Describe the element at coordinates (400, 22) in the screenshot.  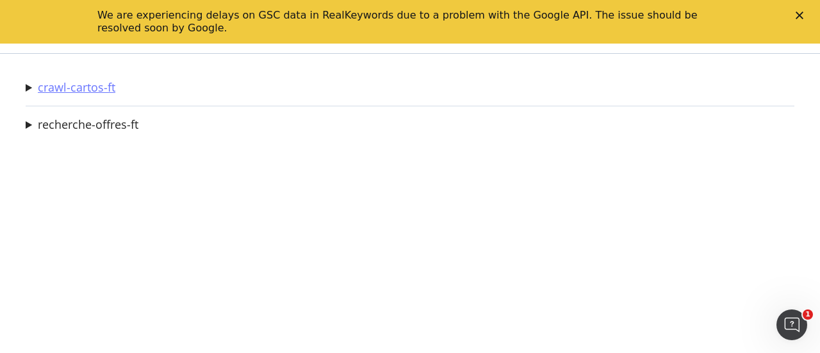
I see `div: We are experiencing delays on GSC data in RealKeywords due to a problem with the Google API. The ...` at that location.